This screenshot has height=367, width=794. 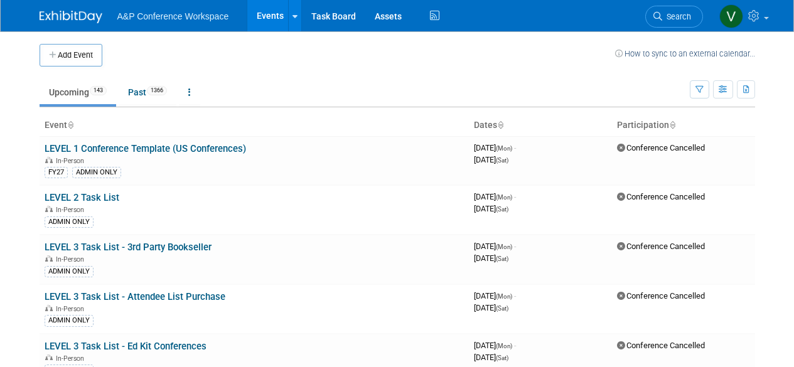 I want to click on a: LEVEL 2 Task List, so click(x=82, y=198).